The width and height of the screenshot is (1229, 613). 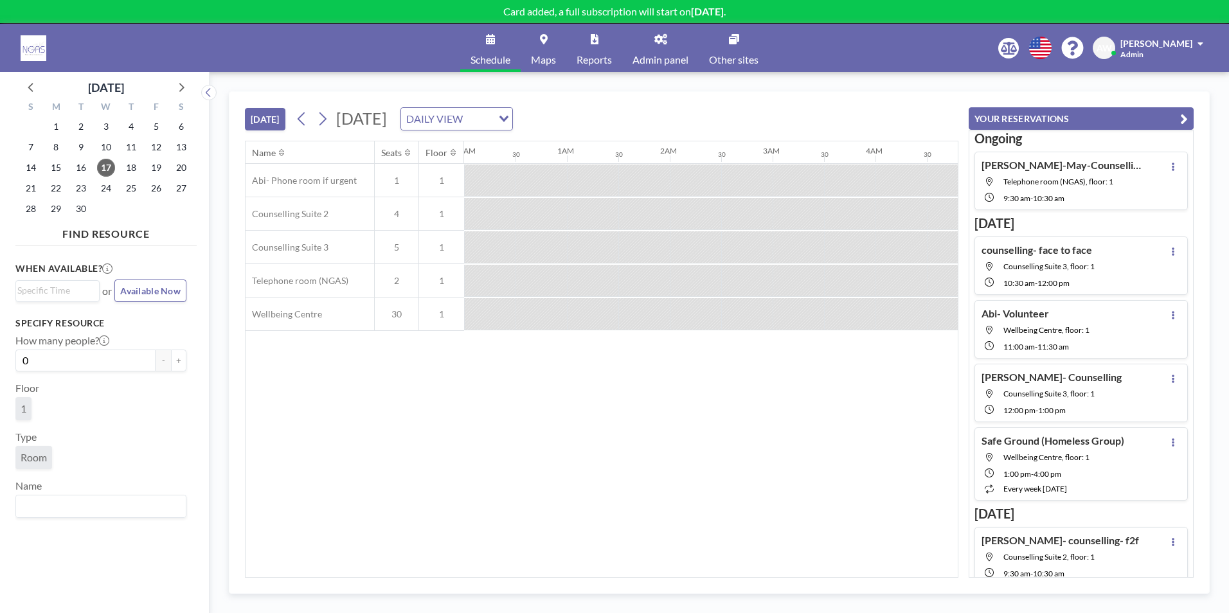 What do you see at coordinates (660, 48) in the screenshot?
I see `a: Admin panel` at bounding box center [660, 48].